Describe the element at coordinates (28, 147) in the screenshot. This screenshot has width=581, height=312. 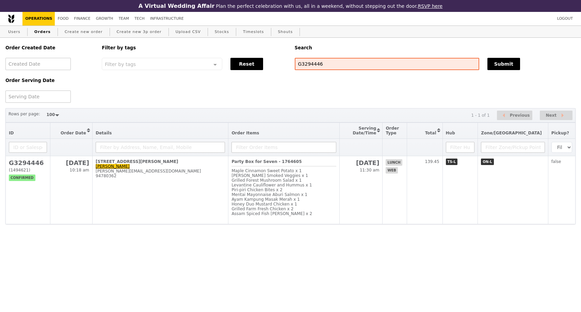
I see `input: ID or Salesperson name` at that location.